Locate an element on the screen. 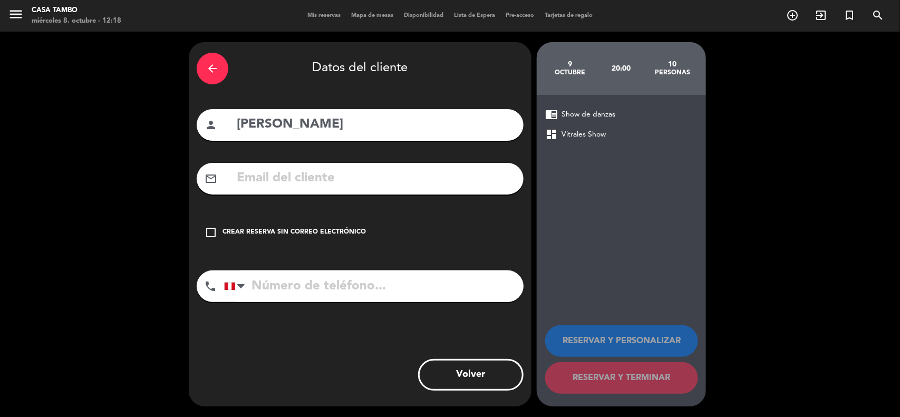 This screenshot has width=900, height=417. input: Nombre del cliente is located at coordinates (376, 124).